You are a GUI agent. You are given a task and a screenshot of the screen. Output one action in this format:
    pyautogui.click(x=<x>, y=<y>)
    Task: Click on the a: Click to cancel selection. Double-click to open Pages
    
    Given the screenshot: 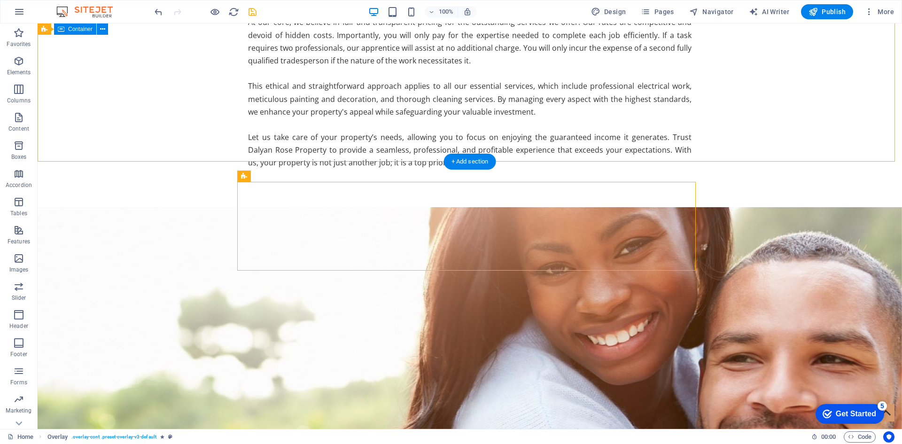 What is the action you would take?
    pyautogui.click(x=20, y=437)
    